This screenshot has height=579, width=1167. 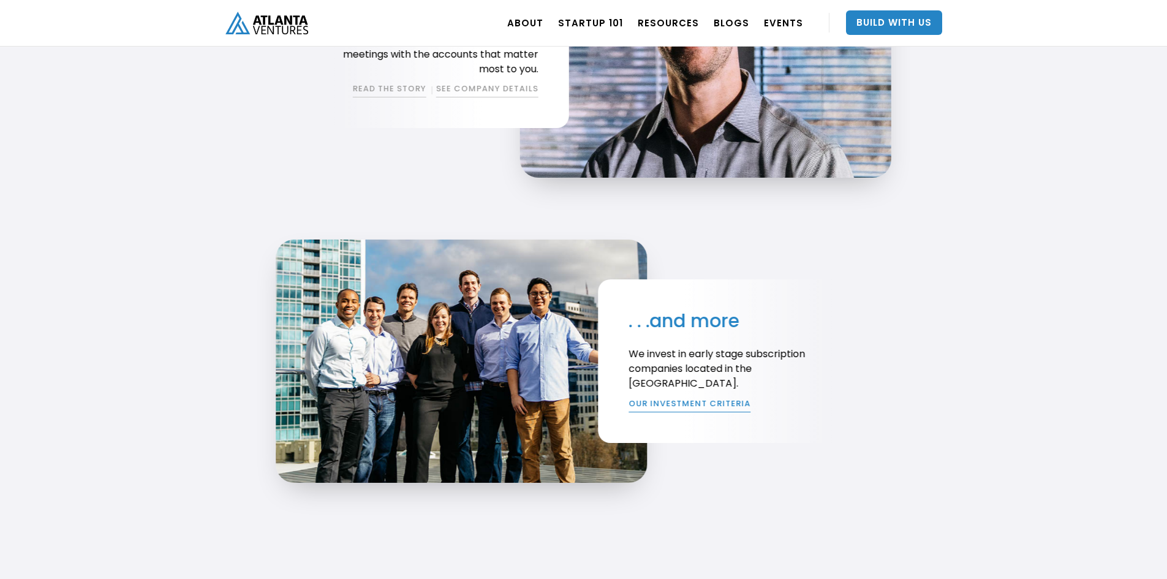 What do you see at coordinates (736, 320) in the screenshot?
I see `h2: . . .and more` at bounding box center [736, 320].